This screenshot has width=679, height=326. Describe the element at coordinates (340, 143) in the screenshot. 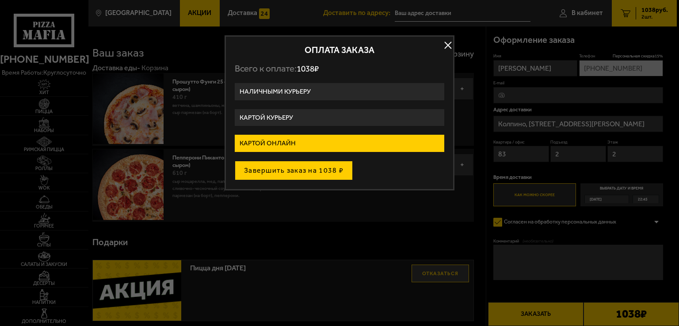

I see `label: Картой онлайн` at that location.